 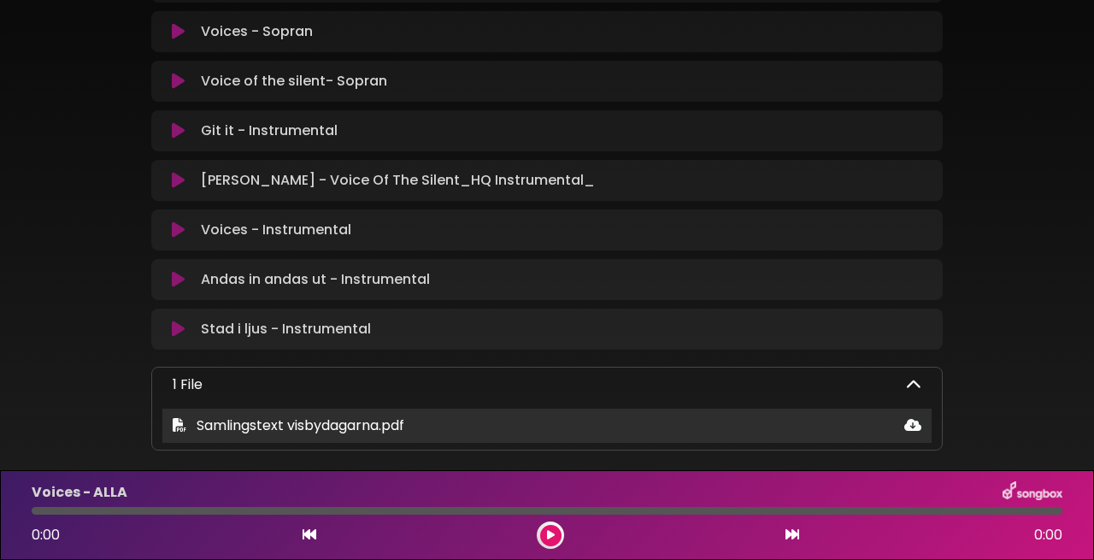 What do you see at coordinates (300, 425) in the screenshot?
I see `span: Samlingstext visbydagarna.pdf` at bounding box center [300, 425].